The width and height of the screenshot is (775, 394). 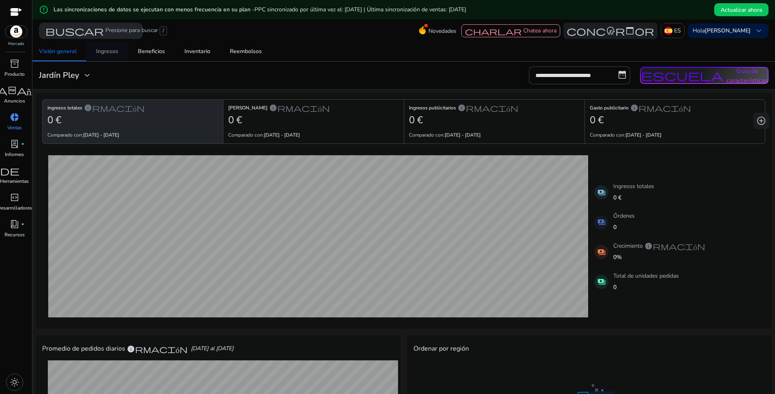 I want to click on span: inventory_2, so click(x=15, y=64).